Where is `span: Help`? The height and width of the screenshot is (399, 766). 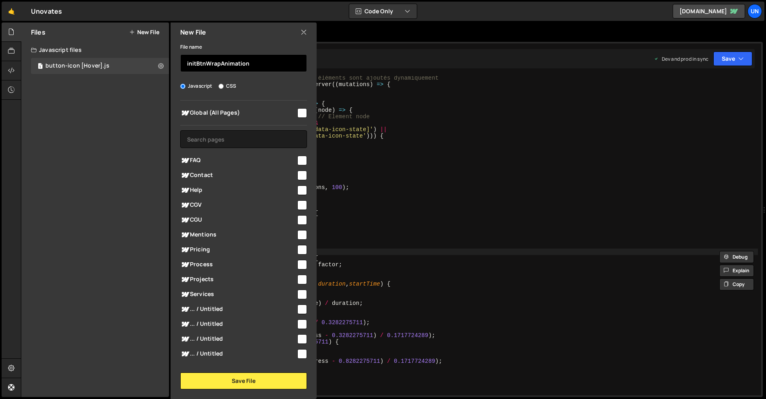
span: Help is located at coordinates (238, 190).